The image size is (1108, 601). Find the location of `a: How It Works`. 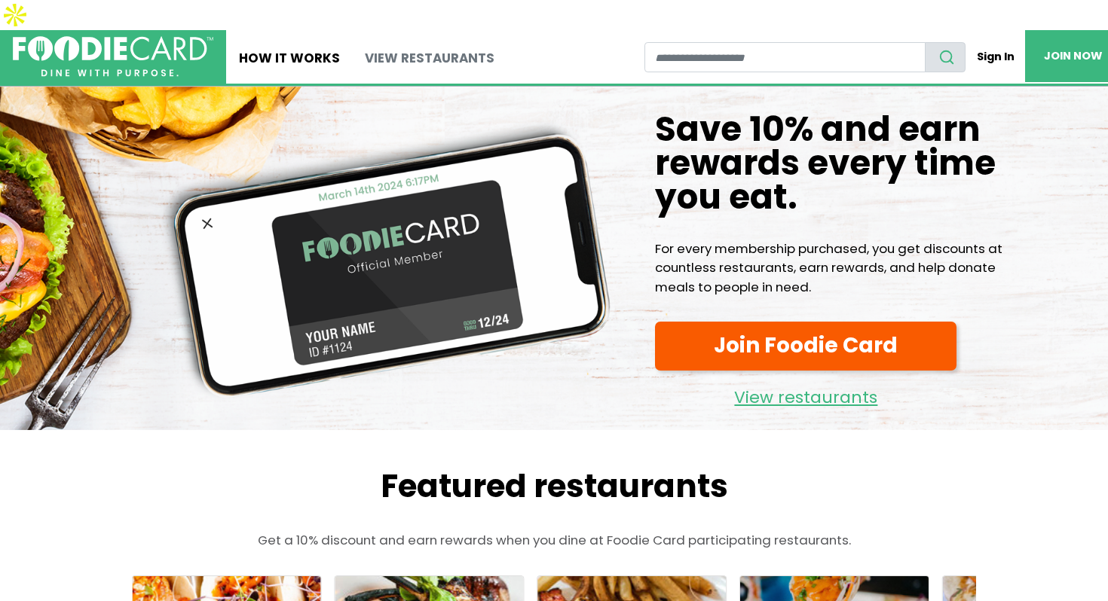

a: How It Works is located at coordinates (289, 57).